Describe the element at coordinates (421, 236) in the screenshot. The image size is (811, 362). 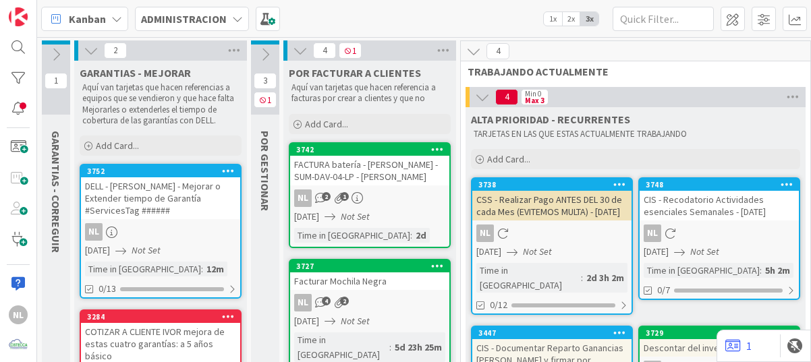
I see `div: 2d` at that location.